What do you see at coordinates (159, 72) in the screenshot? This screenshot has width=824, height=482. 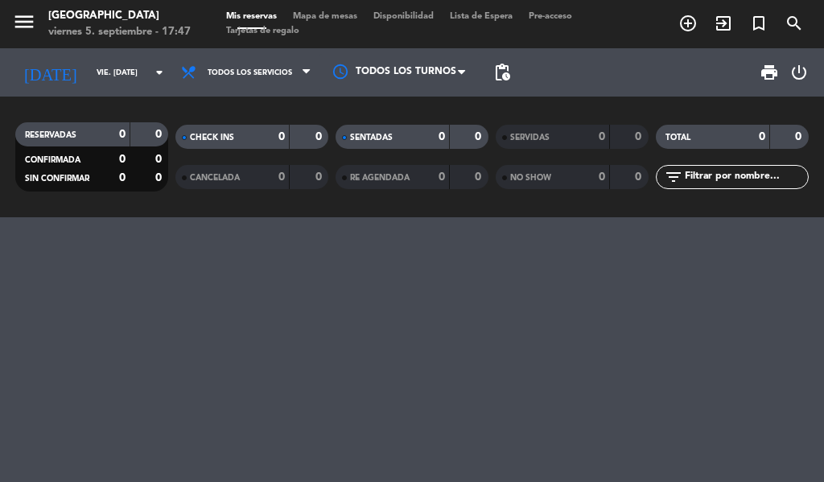 I see `i: arrow_drop_down` at bounding box center [159, 72].